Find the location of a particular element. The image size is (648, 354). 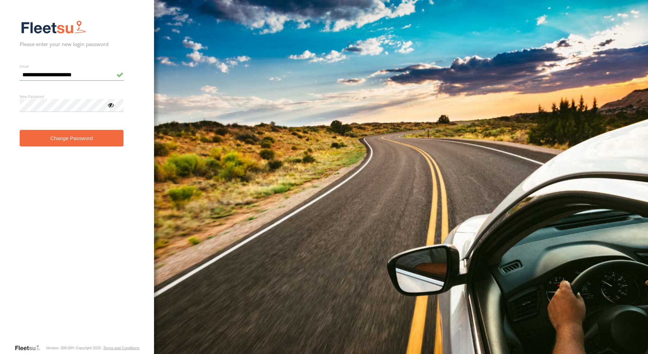

label: New Password is located at coordinates (72, 96).